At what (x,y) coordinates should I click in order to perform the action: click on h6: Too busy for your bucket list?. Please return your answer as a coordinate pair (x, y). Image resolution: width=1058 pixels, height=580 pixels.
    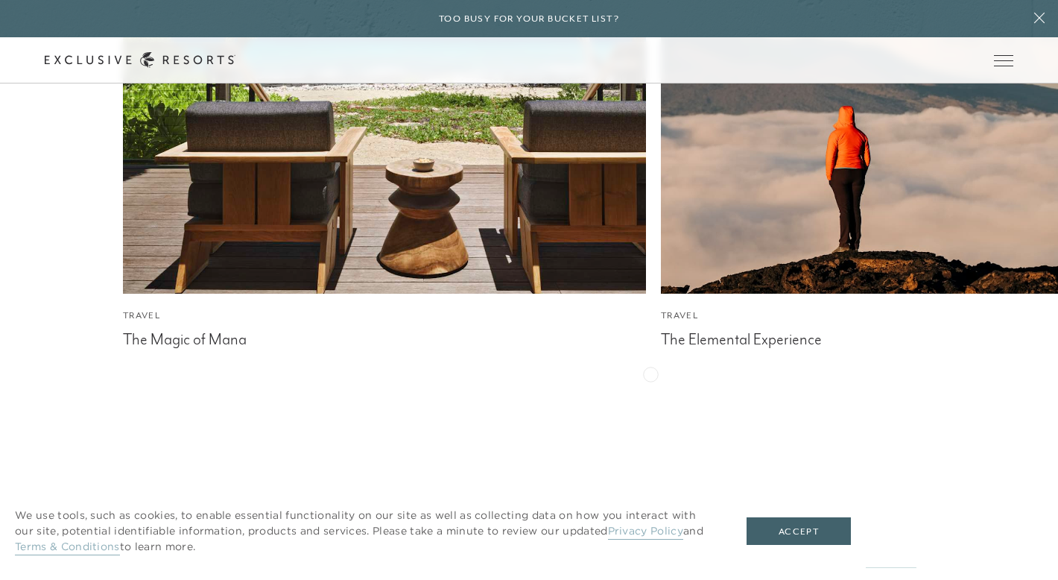
    Looking at the image, I should click on (529, 19).